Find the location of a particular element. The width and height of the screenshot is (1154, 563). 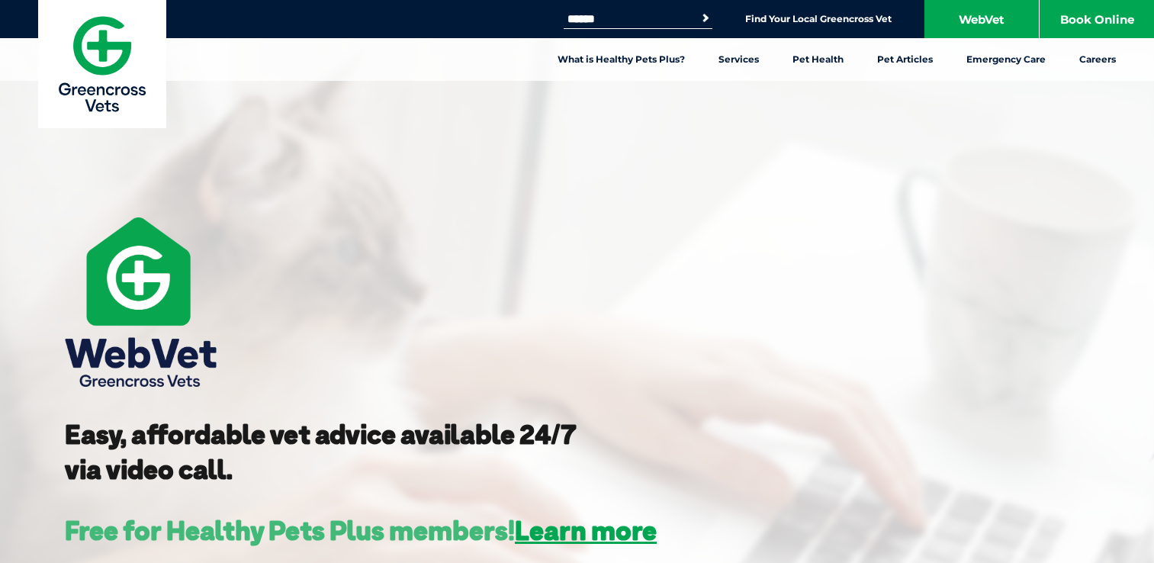

a: Find Your Local Greencross Vet is located at coordinates (818, 19).